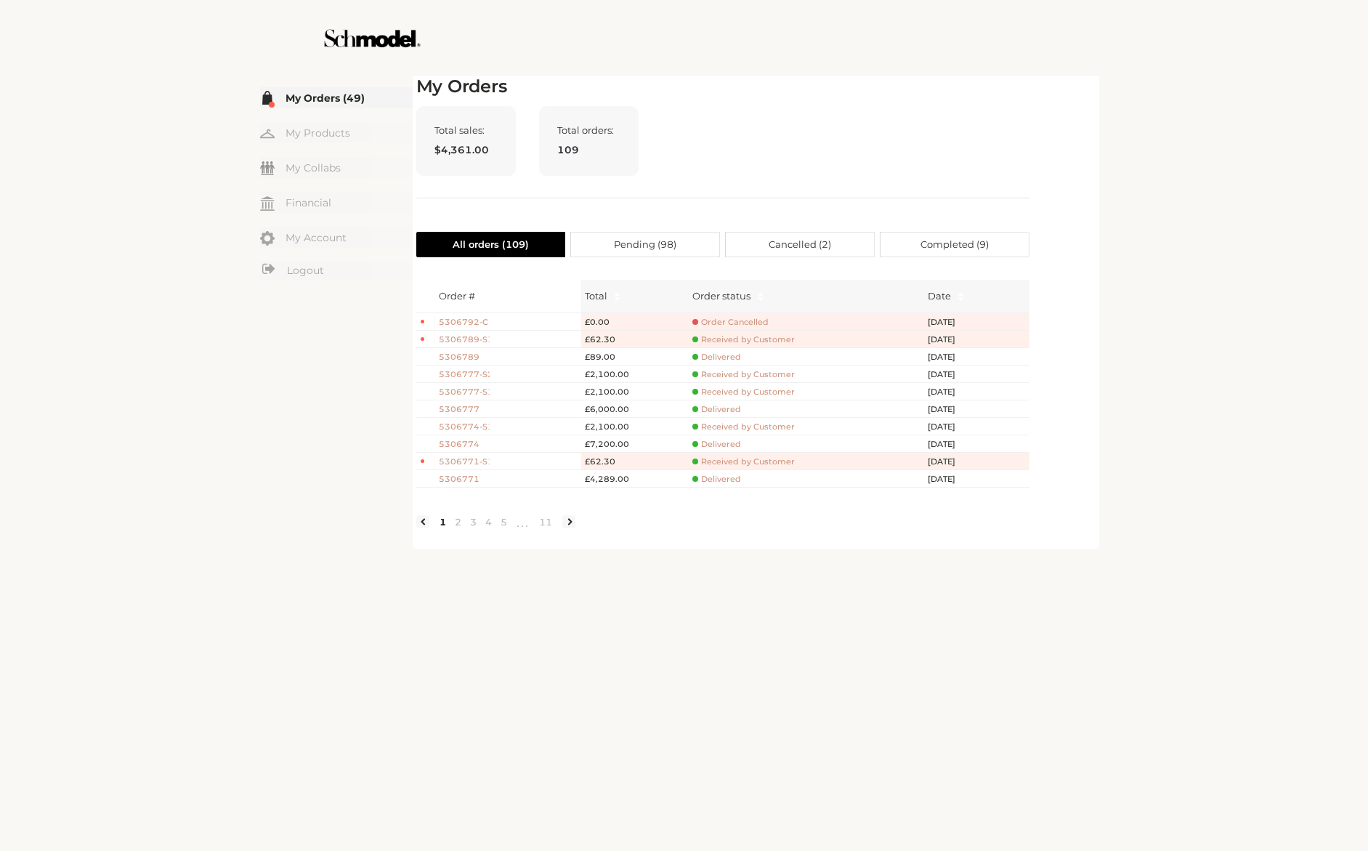 Image resolution: width=1368 pixels, height=851 pixels. Describe the element at coordinates (523, 522) in the screenshot. I see `li: Next 5 Pages` at that location.